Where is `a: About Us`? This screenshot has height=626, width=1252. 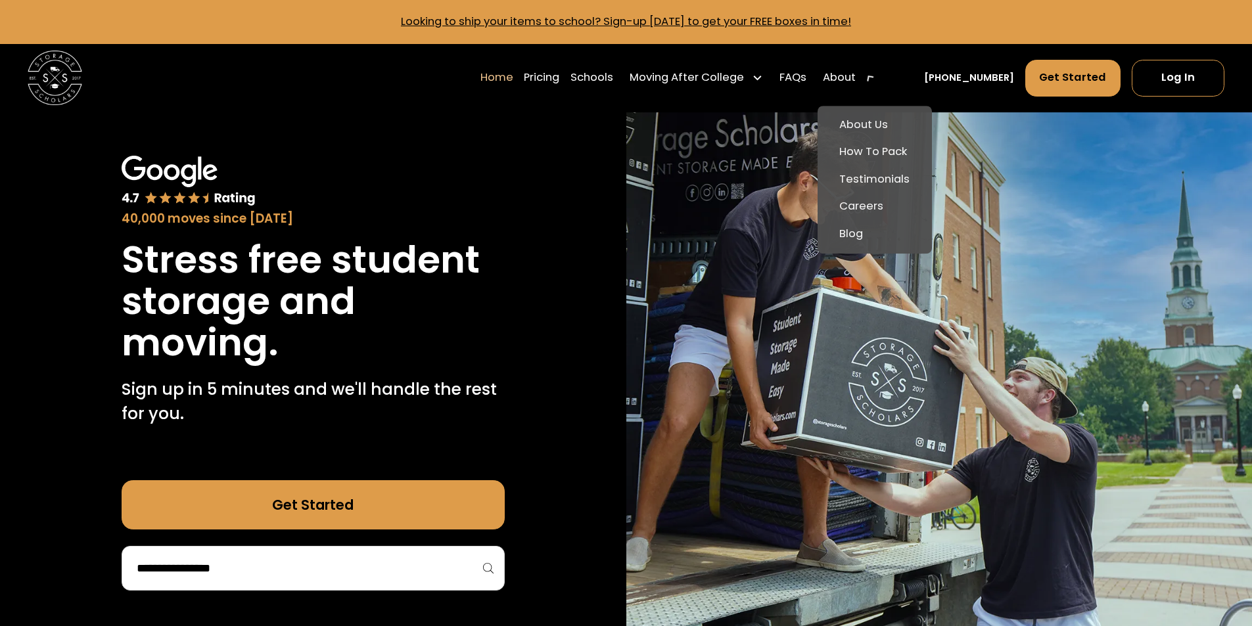 a: About Us is located at coordinates (874, 125).